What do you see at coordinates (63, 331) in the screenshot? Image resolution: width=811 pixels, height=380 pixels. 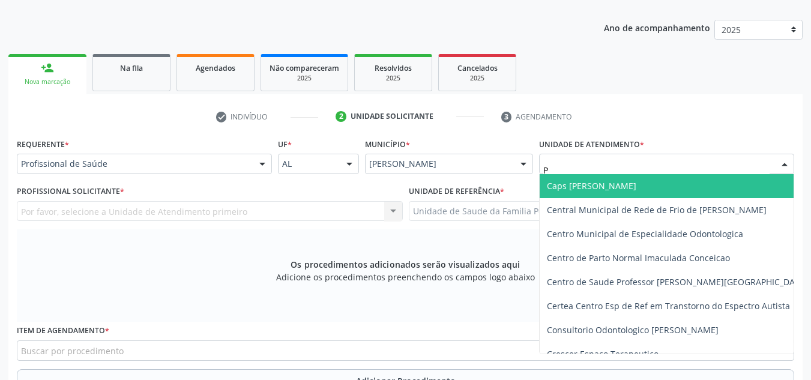 I see `label: Item de agendamento` at bounding box center [63, 331].